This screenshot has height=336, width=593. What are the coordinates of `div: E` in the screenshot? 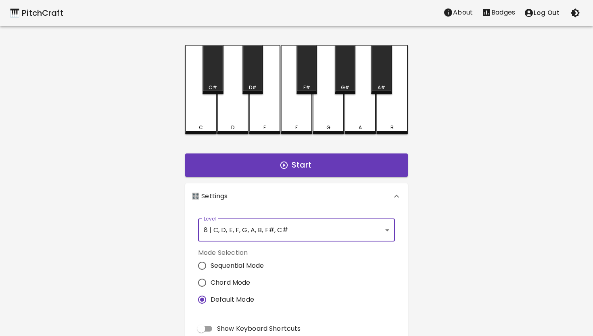 It's located at (265, 127).